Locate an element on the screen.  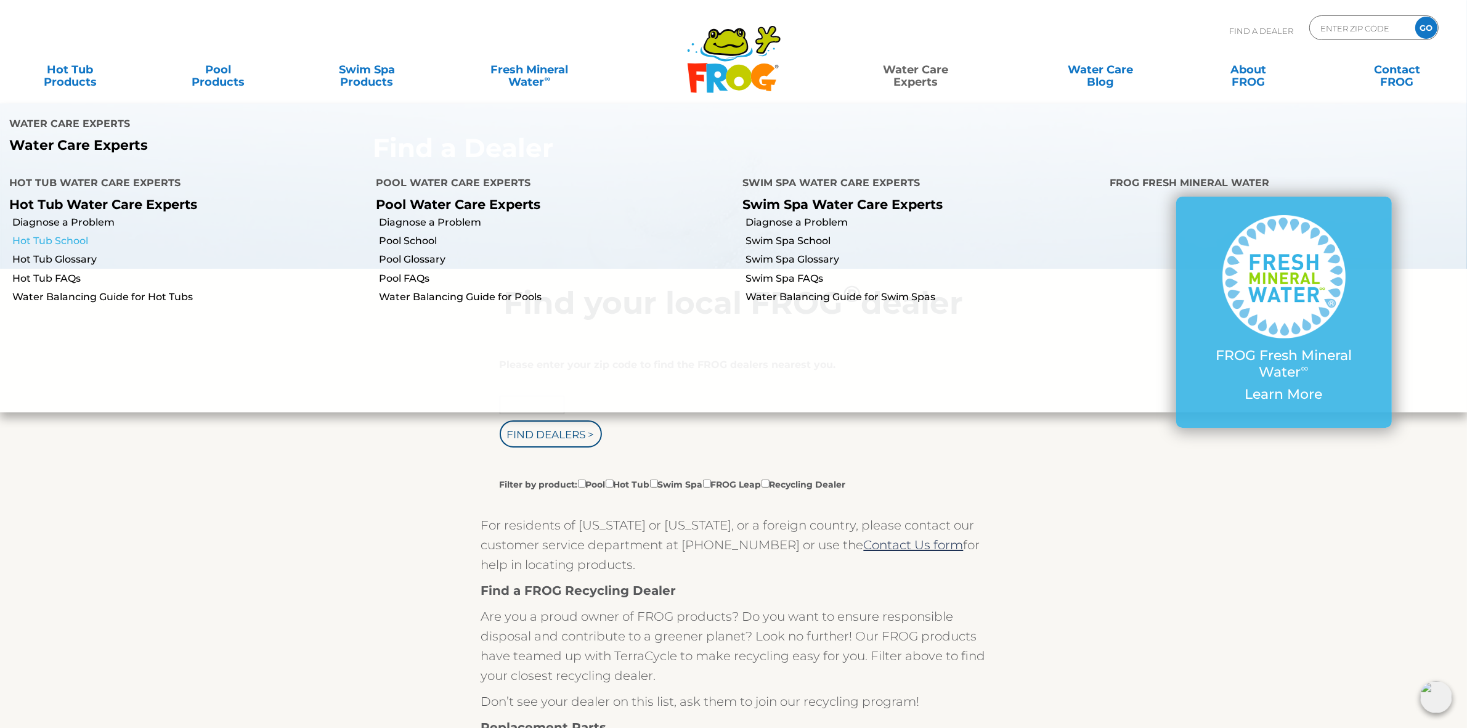
p: Water Care Experts is located at coordinates (367, 145).